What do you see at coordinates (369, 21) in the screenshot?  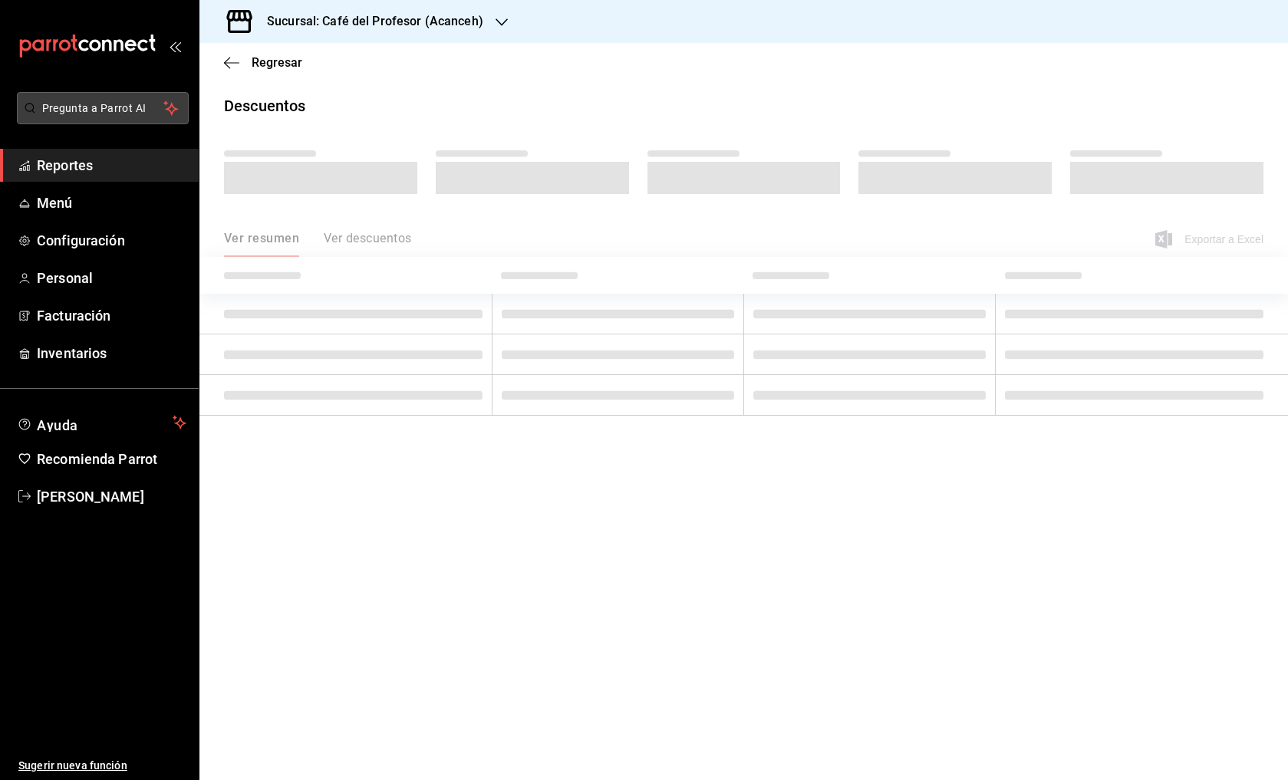 I see `h3: Sucursal: Café del Profesor (Acanceh)` at bounding box center [369, 21].